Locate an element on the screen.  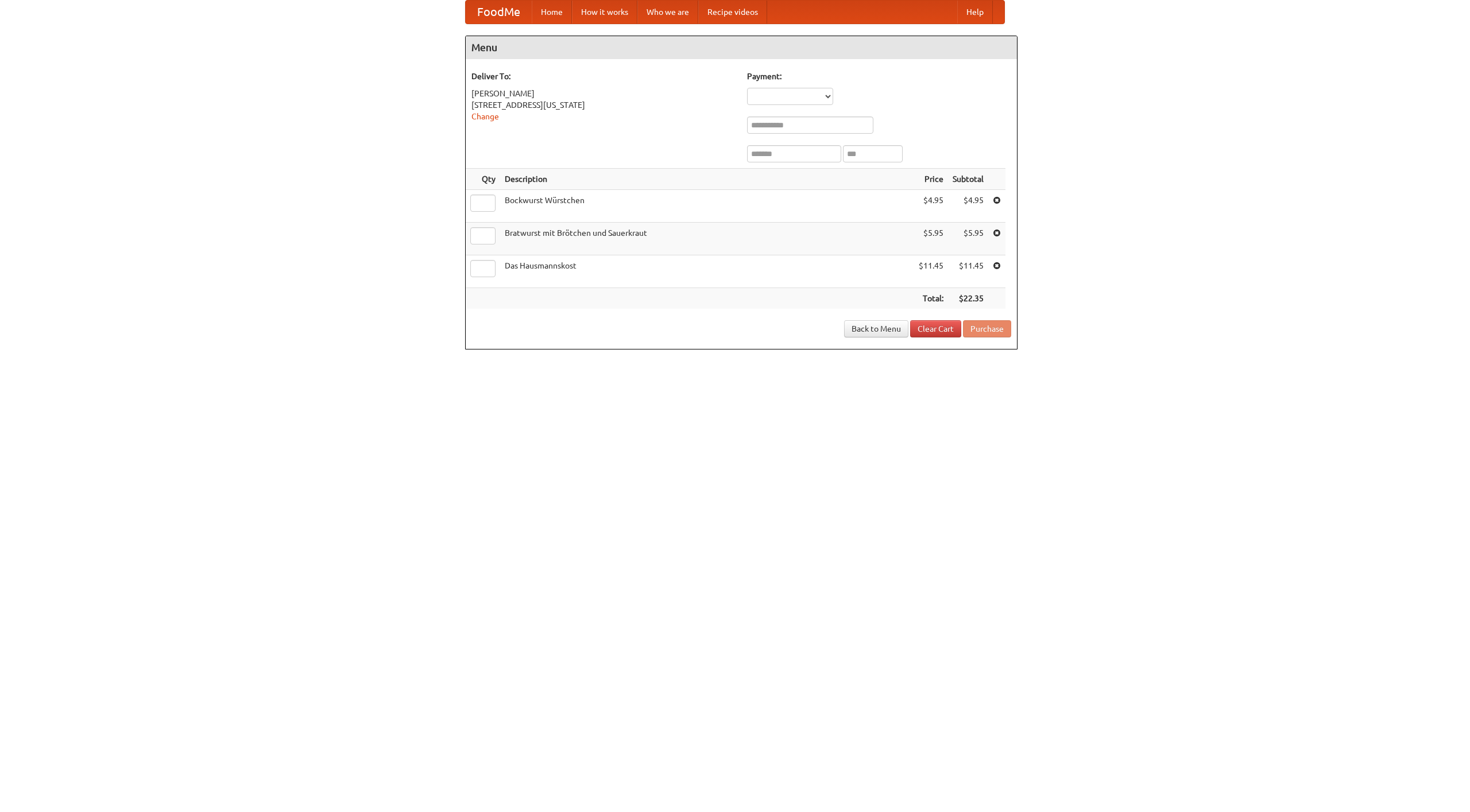
th: $22.35 is located at coordinates (968, 299).